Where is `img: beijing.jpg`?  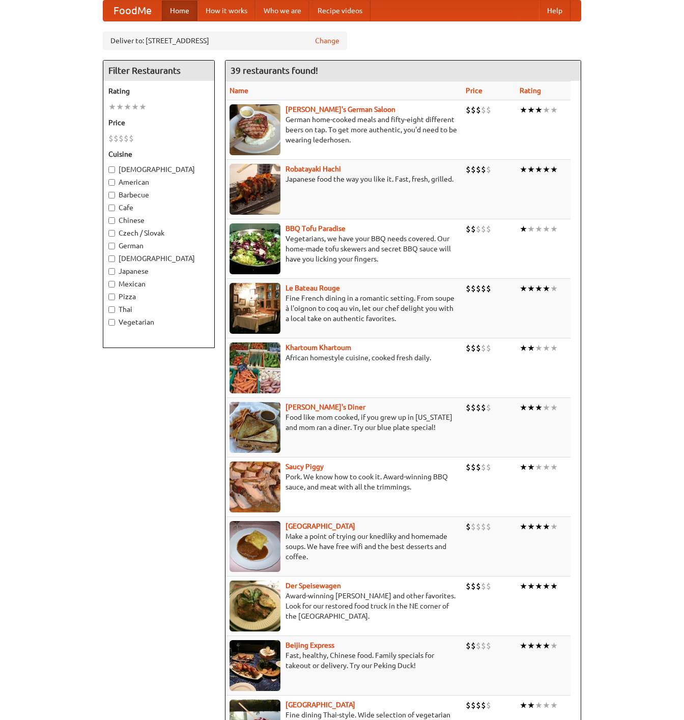
img: beijing.jpg is located at coordinates (255, 665).